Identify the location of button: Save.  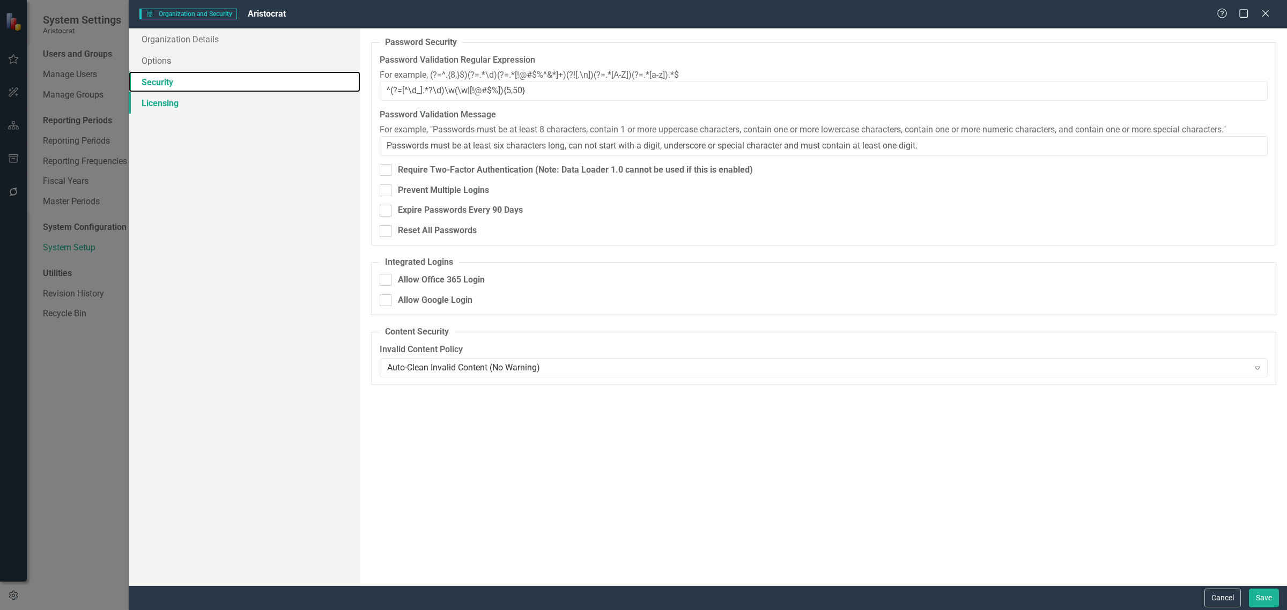
(1264, 598).